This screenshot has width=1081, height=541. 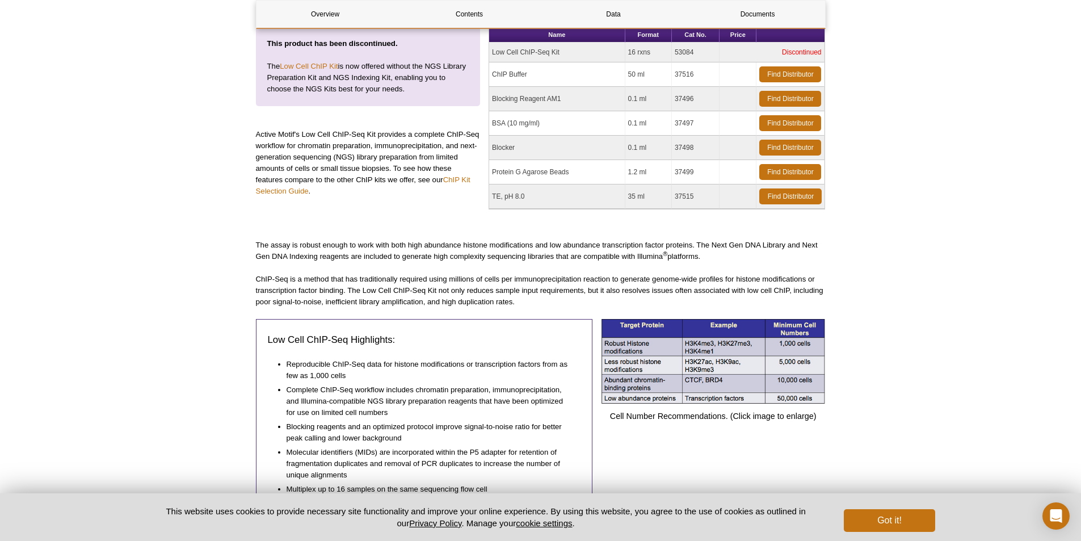 What do you see at coordinates (363, 185) in the screenshot?
I see `a: ChIP Kit Selection Guide` at bounding box center [363, 185].